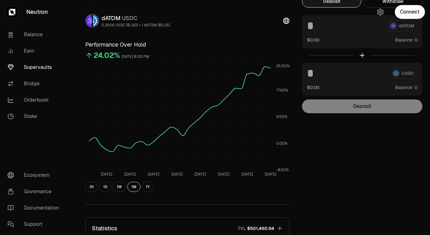 This screenshot has width=430, height=235. I want to click on img: dATOM Logo, so click(89, 21).